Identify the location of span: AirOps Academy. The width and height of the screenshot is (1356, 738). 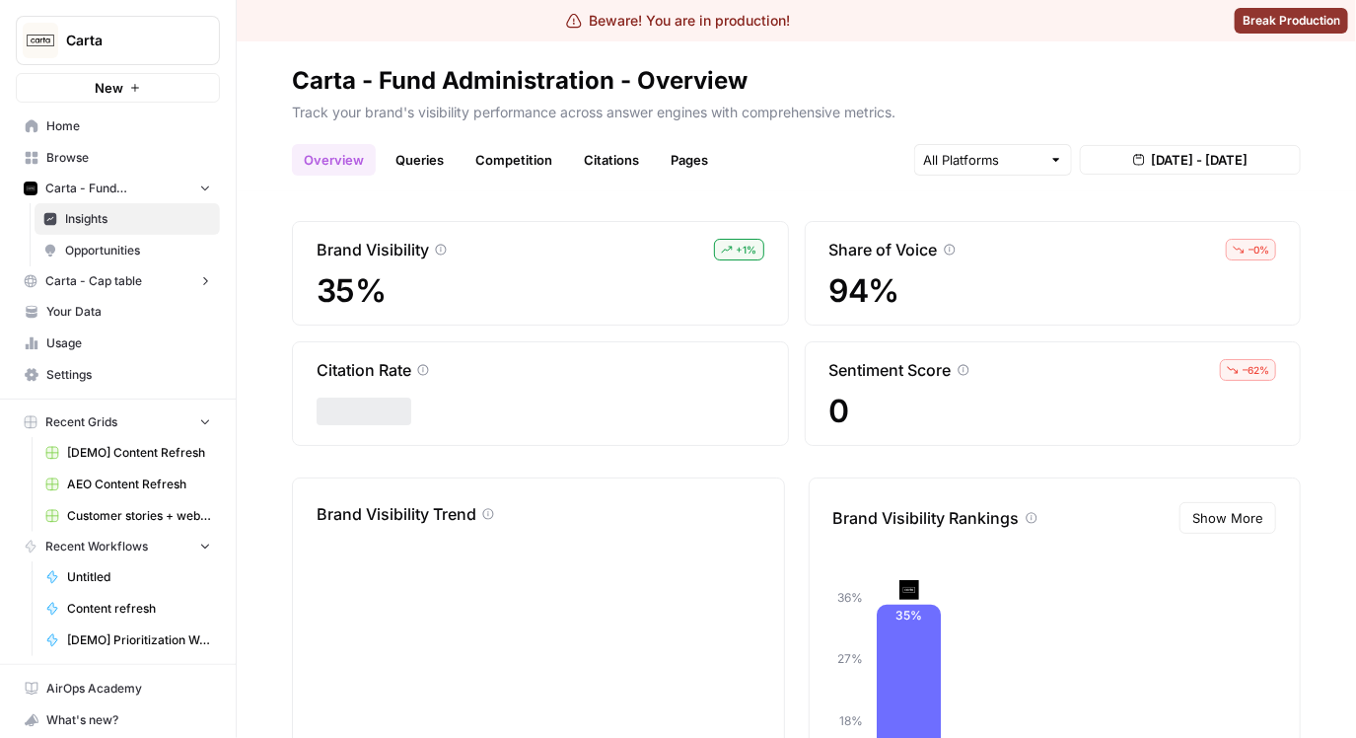
(128, 688).